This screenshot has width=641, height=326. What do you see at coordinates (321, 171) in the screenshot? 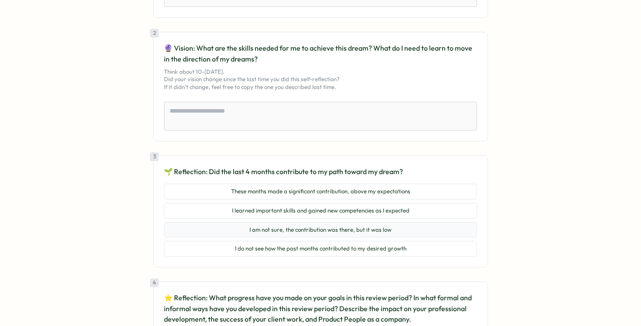
I see `p: 🌱 Reflection: Did the last 4 months contribute to my path toward my dream?` at bounding box center [321, 171].